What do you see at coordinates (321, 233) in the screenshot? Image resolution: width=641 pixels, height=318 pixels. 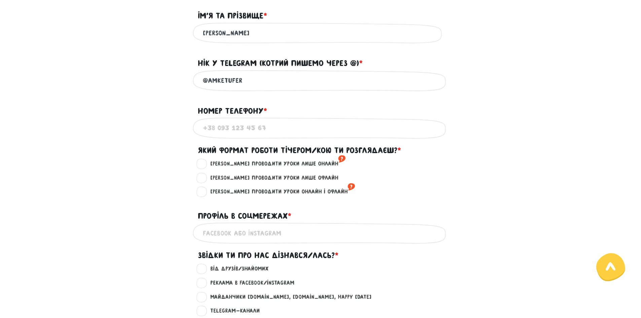 I see `input: Facebook або Instagram` at bounding box center [321, 233].